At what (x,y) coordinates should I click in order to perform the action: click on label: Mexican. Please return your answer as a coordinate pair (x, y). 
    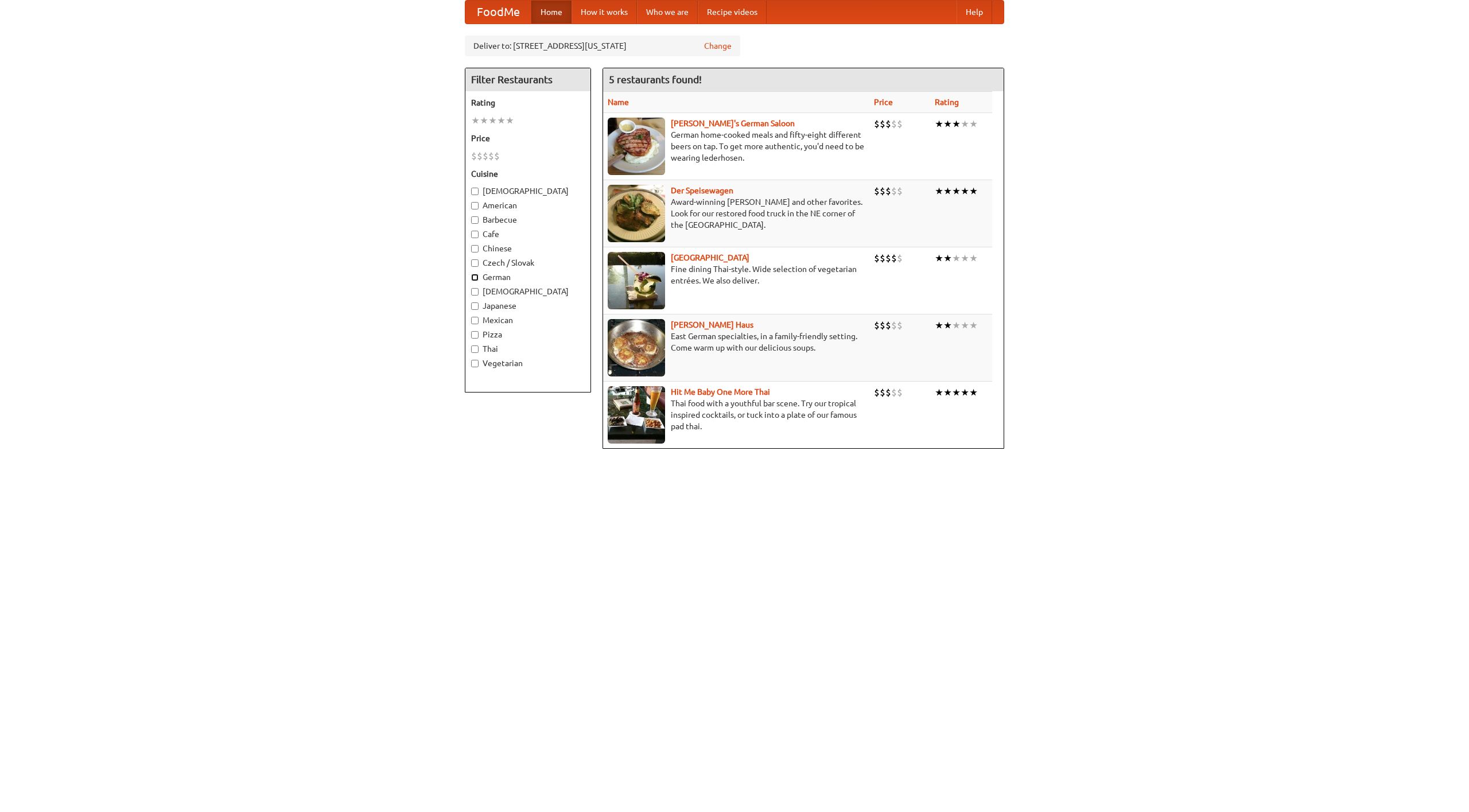
    Looking at the image, I should click on (528, 320).